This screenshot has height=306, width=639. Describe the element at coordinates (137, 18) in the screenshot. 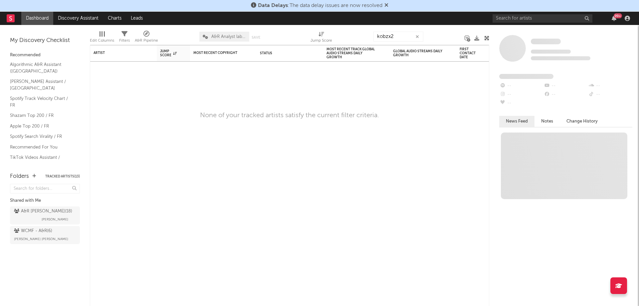

I see `a: Leads` at that location.